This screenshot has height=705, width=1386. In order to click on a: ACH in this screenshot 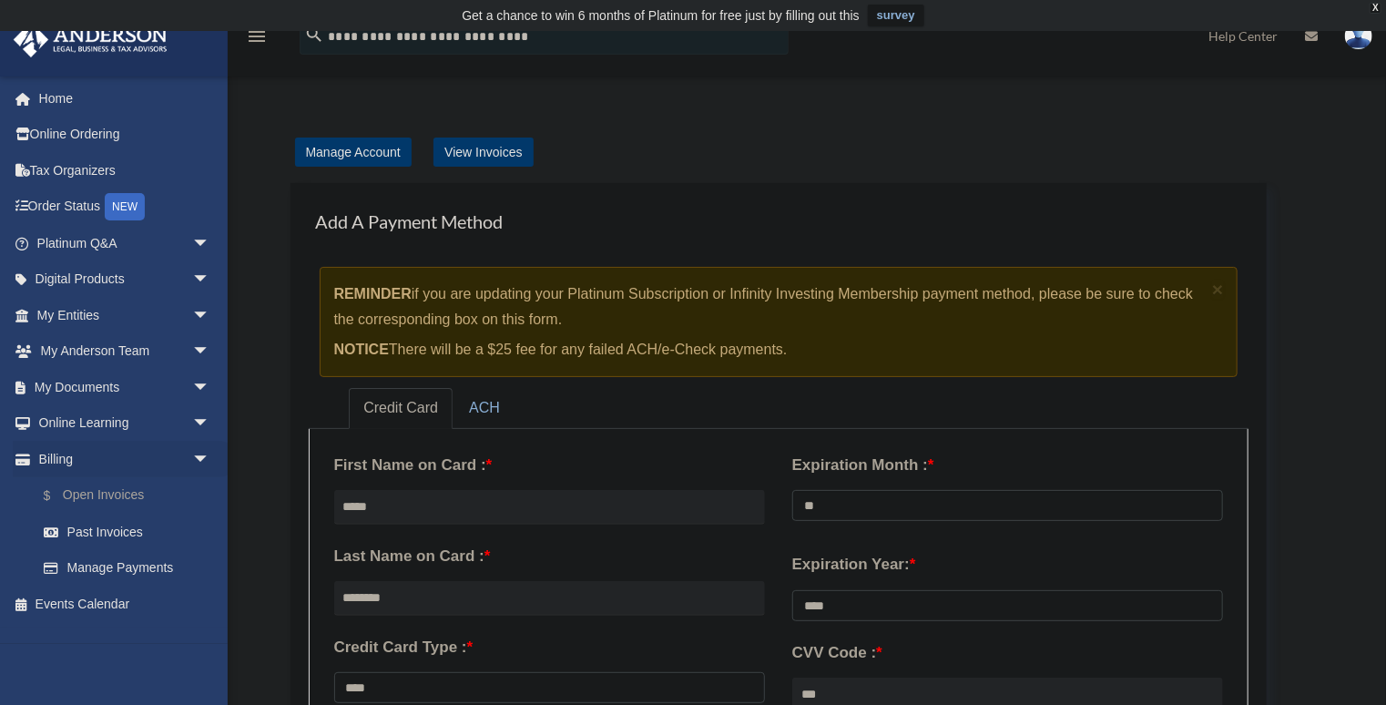, I will do `click(485, 408)`.